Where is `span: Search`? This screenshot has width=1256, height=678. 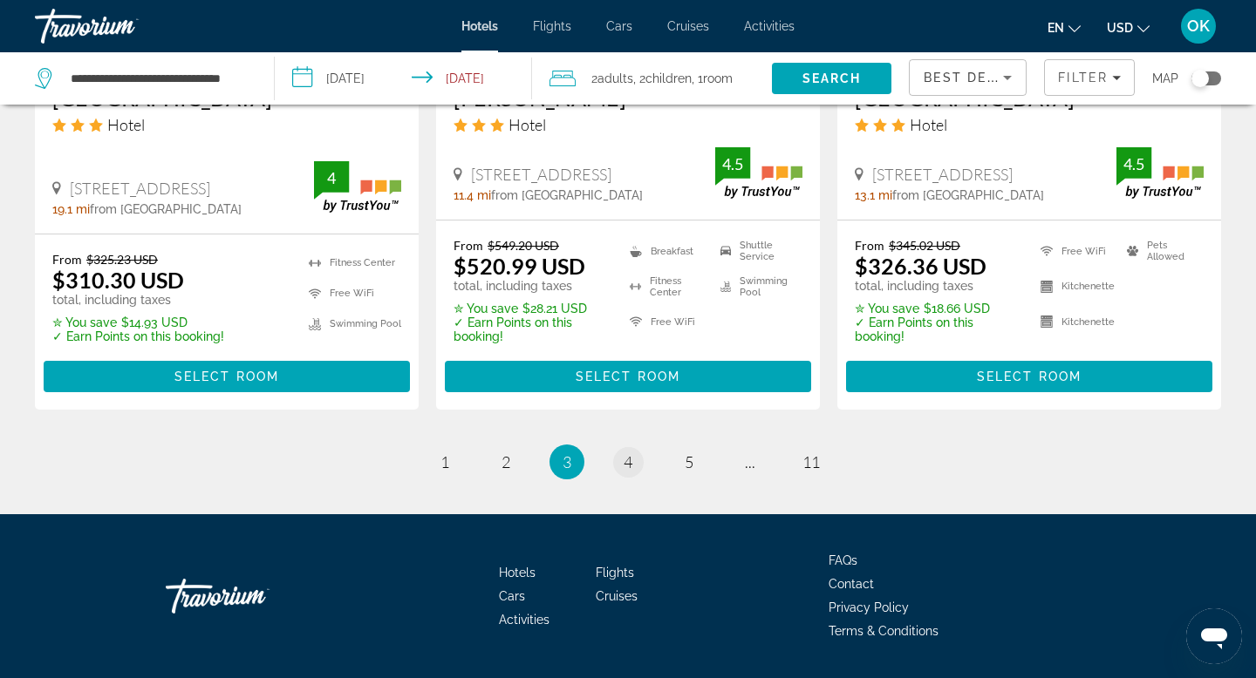
span: Search is located at coordinates (832, 78).